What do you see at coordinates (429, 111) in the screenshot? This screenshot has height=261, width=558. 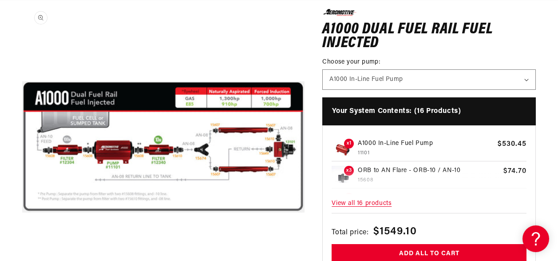 I see `h4: Your System Contents: (16 Products)` at bounding box center [429, 111].